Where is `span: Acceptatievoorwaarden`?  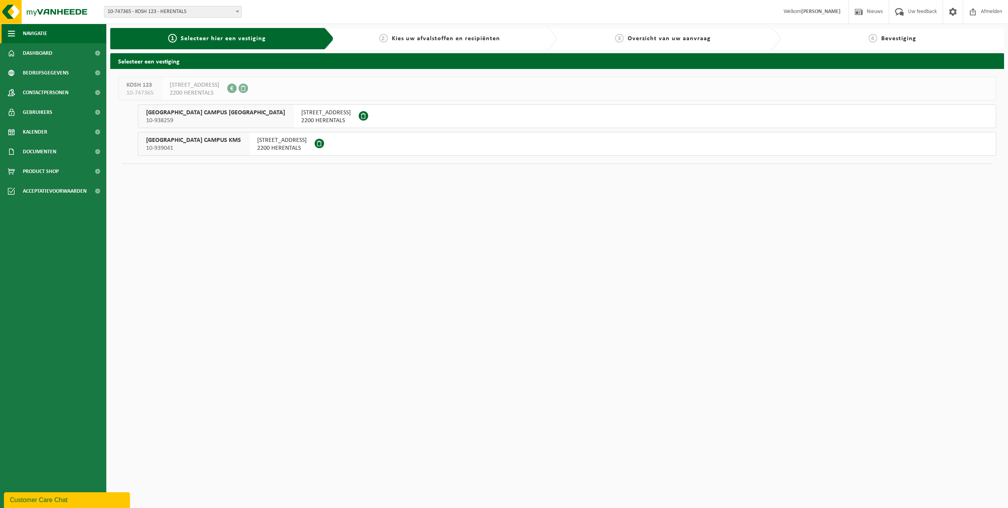 span: Acceptatievoorwaarden is located at coordinates (55, 191).